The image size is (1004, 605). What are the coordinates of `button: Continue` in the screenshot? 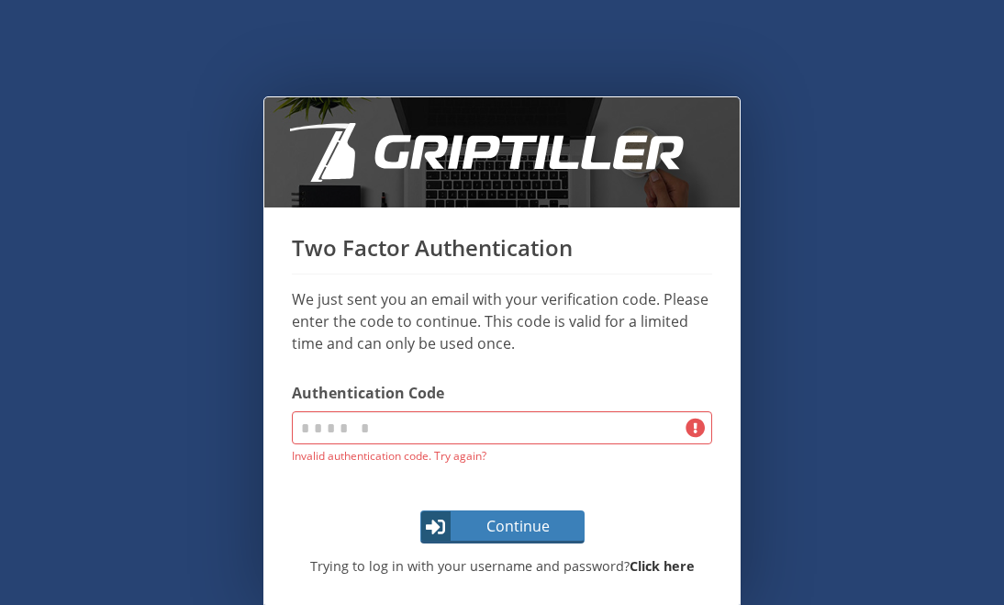 It's located at (502, 527).